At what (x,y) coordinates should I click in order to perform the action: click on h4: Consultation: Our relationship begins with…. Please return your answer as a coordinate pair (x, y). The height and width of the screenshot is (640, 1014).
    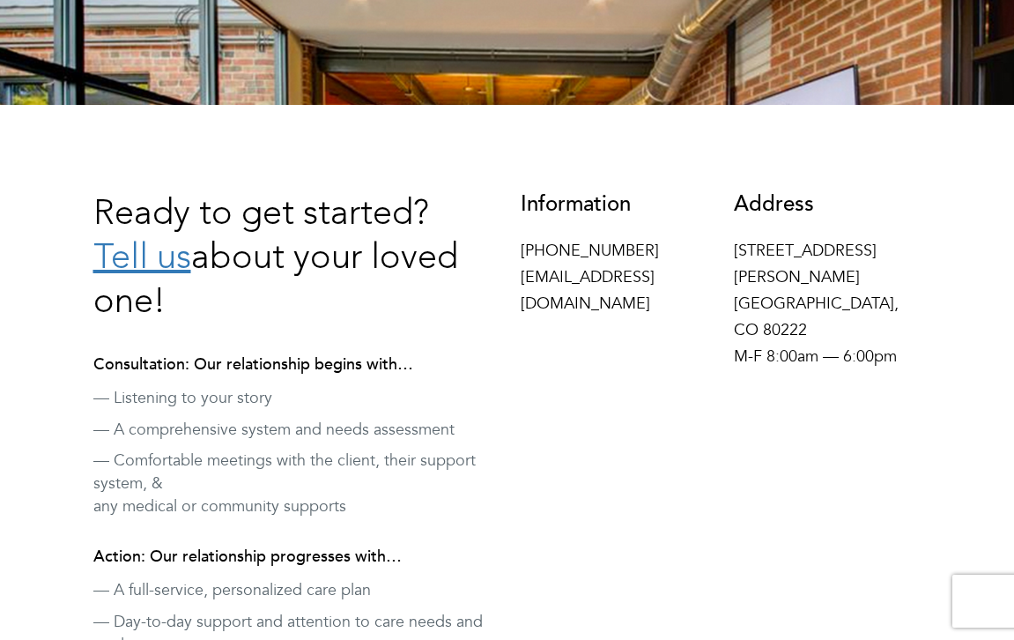
    Looking at the image, I should click on (293, 365).